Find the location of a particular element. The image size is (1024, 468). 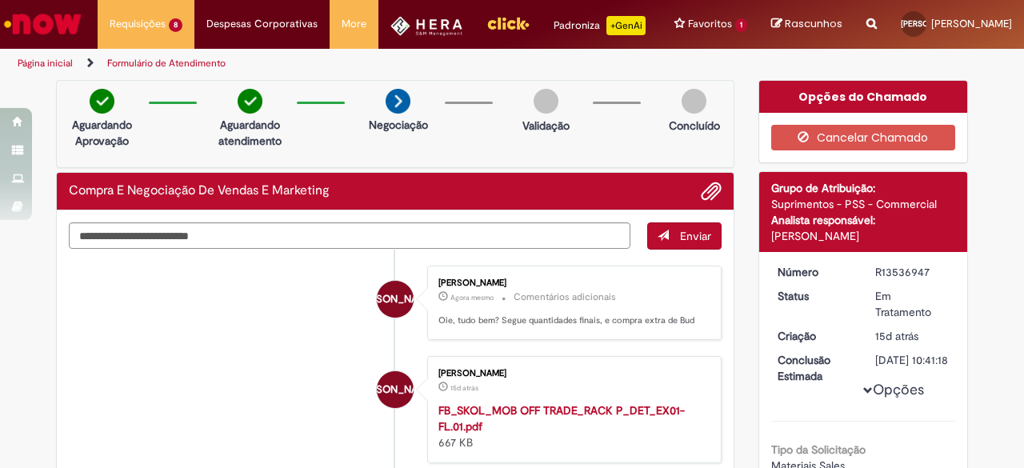

time: 30/09/2025 10:40:23 is located at coordinates (472, 297).